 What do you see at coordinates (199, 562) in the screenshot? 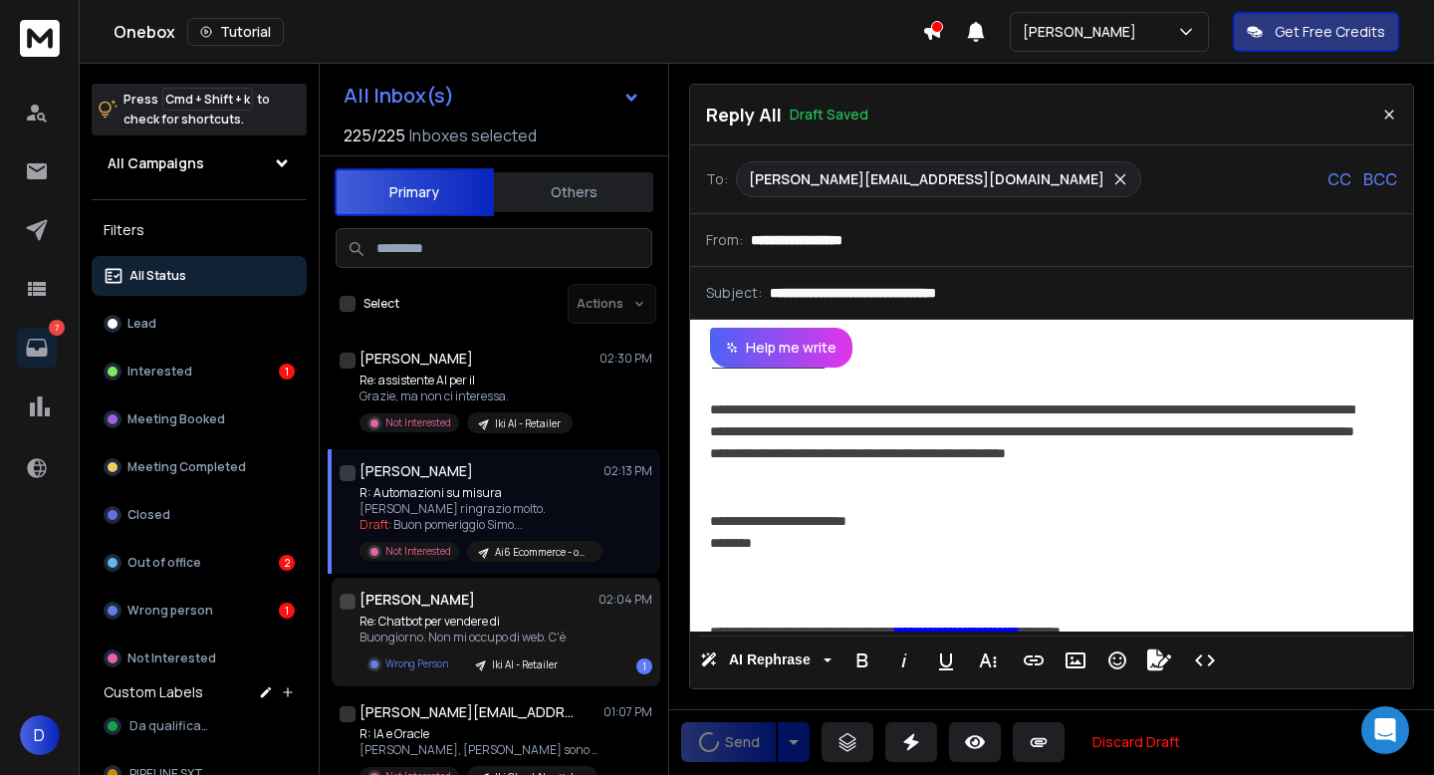
I see `button: Out of office2` at bounding box center [199, 562].